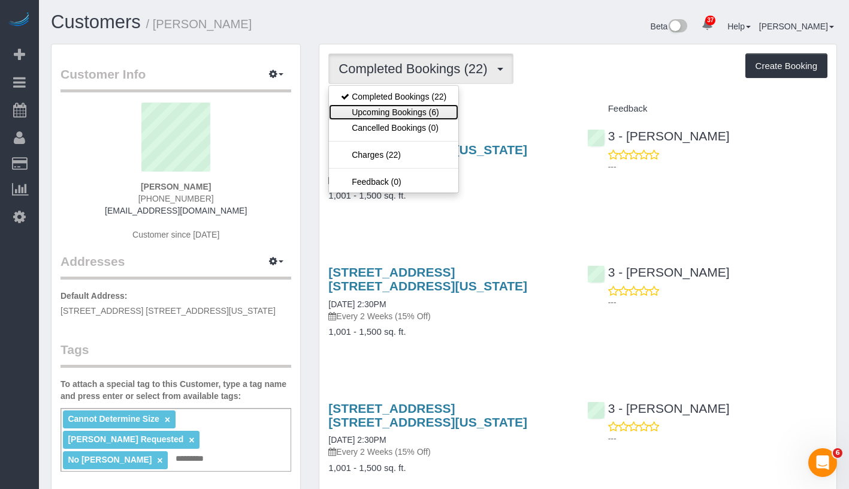 This screenshot has height=489, width=849. What do you see at coordinates (176, 79) in the screenshot?
I see `legend: Customer Info` at bounding box center [176, 79].